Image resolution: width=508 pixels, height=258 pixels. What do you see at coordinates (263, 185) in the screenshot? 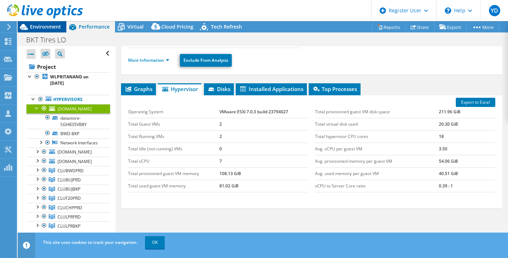
I see `td: 81.02 GiB` at bounding box center [263, 185].